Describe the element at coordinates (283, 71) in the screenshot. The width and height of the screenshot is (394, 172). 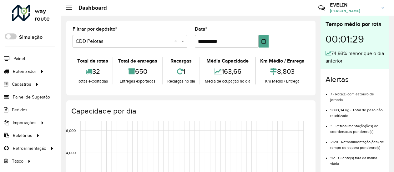
I see `div: 8,803` at that location.